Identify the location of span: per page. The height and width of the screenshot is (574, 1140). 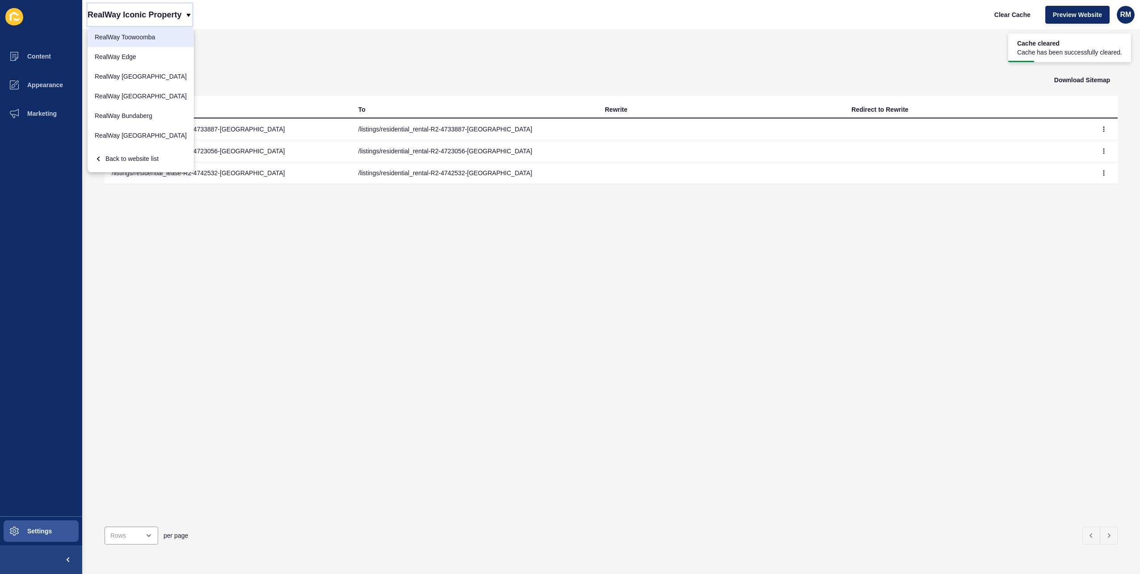
(176, 535).